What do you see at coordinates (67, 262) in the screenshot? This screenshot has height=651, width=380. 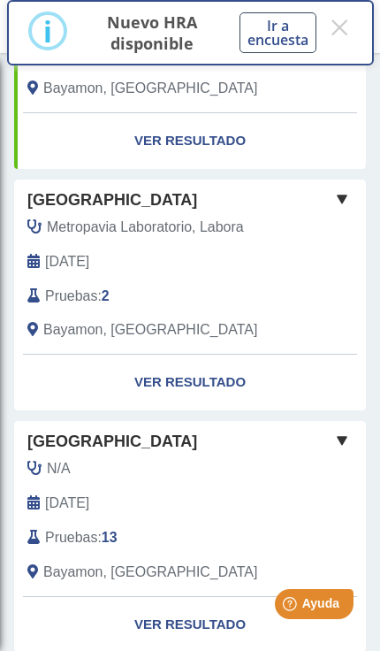 I see `span: 2025-06-19` at bounding box center [67, 262].